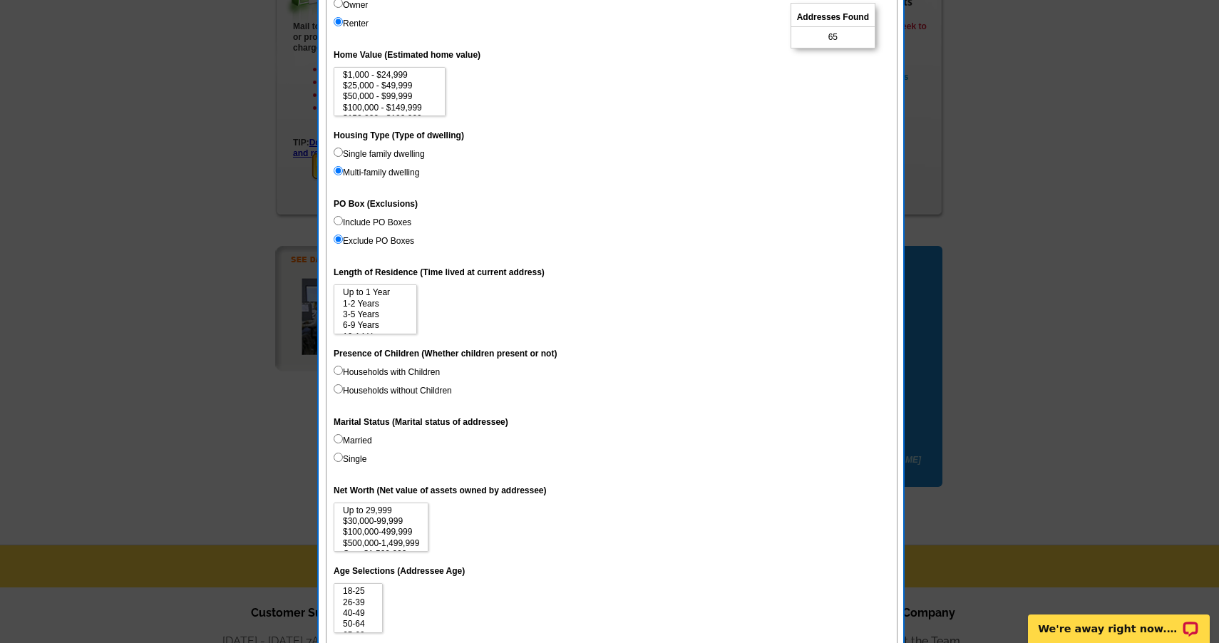 This screenshot has height=643, width=1219. Describe the element at coordinates (338, 170) in the screenshot. I see `input: Multi-family dwelling` at that location.